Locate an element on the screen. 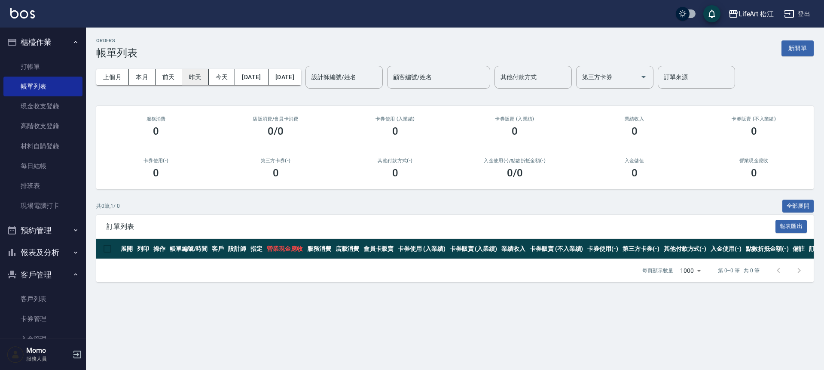 This screenshot has width=824, height=370. h5: Momo is located at coordinates (48, 350).